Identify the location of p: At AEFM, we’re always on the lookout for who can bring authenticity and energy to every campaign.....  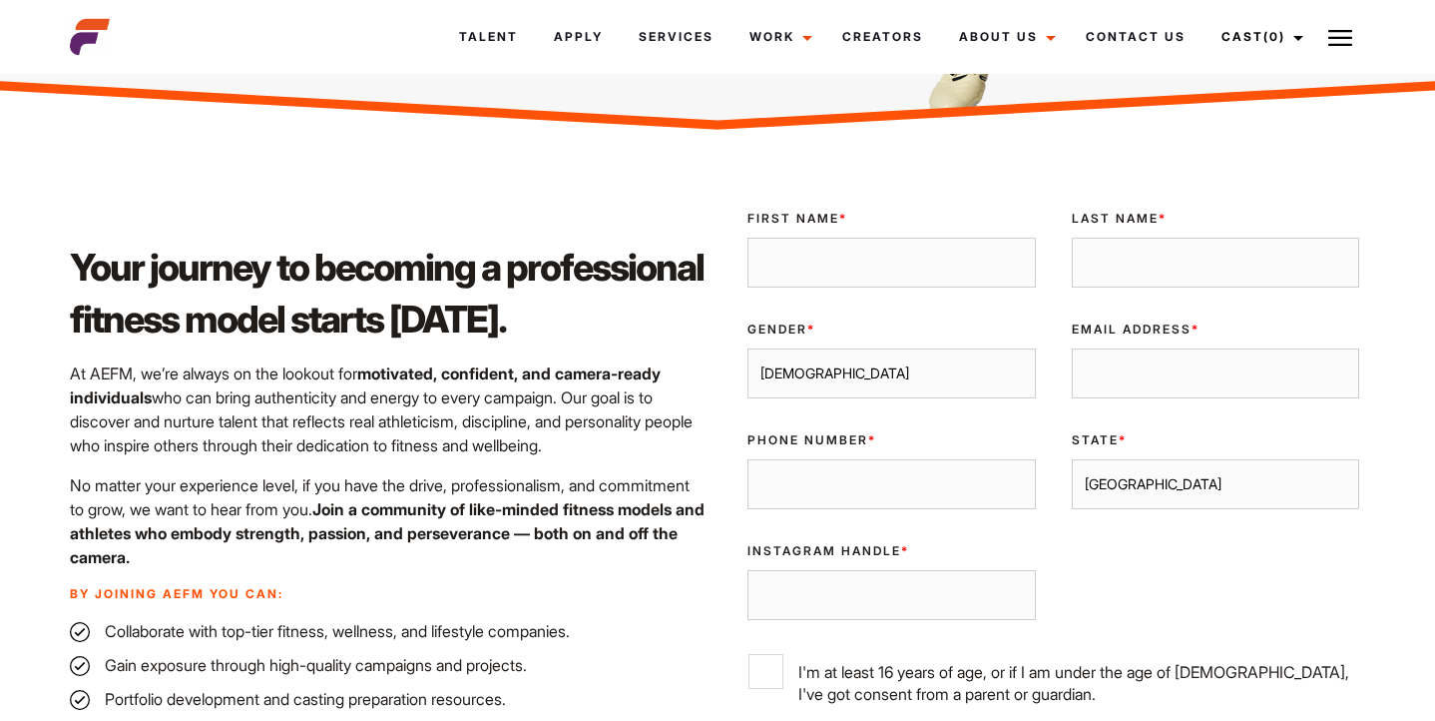
(387, 409).